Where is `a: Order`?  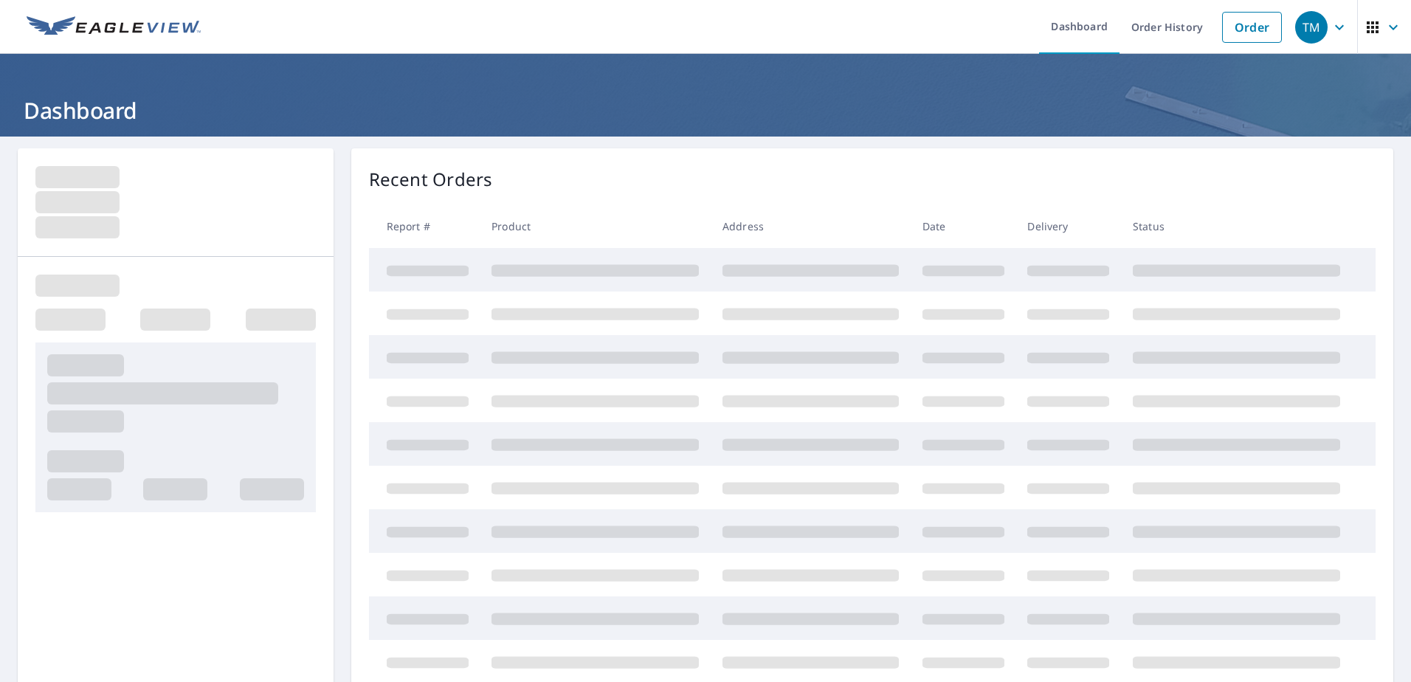 a: Order is located at coordinates (1251, 27).